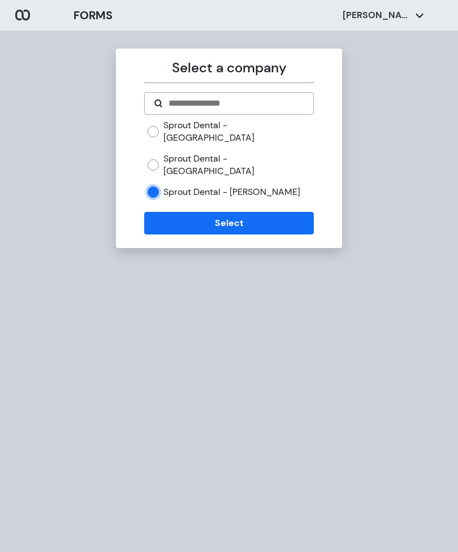 This screenshot has height=552, width=458. What do you see at coordinates (235, 103) in the screenshot?
I see `input: Search` at bounding box center [235, 103].